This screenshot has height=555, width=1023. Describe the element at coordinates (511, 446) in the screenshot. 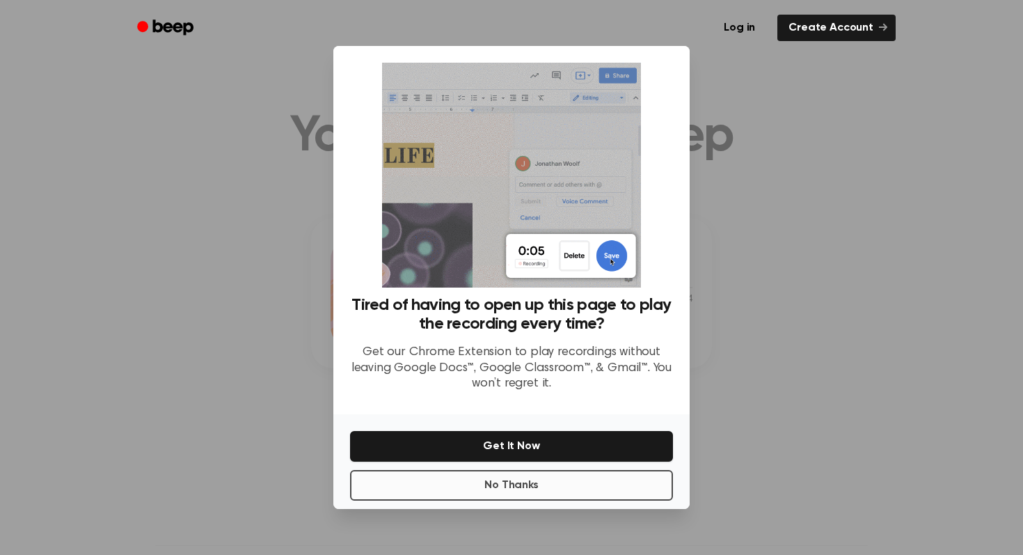

I see `button: Get It Now` at that location.